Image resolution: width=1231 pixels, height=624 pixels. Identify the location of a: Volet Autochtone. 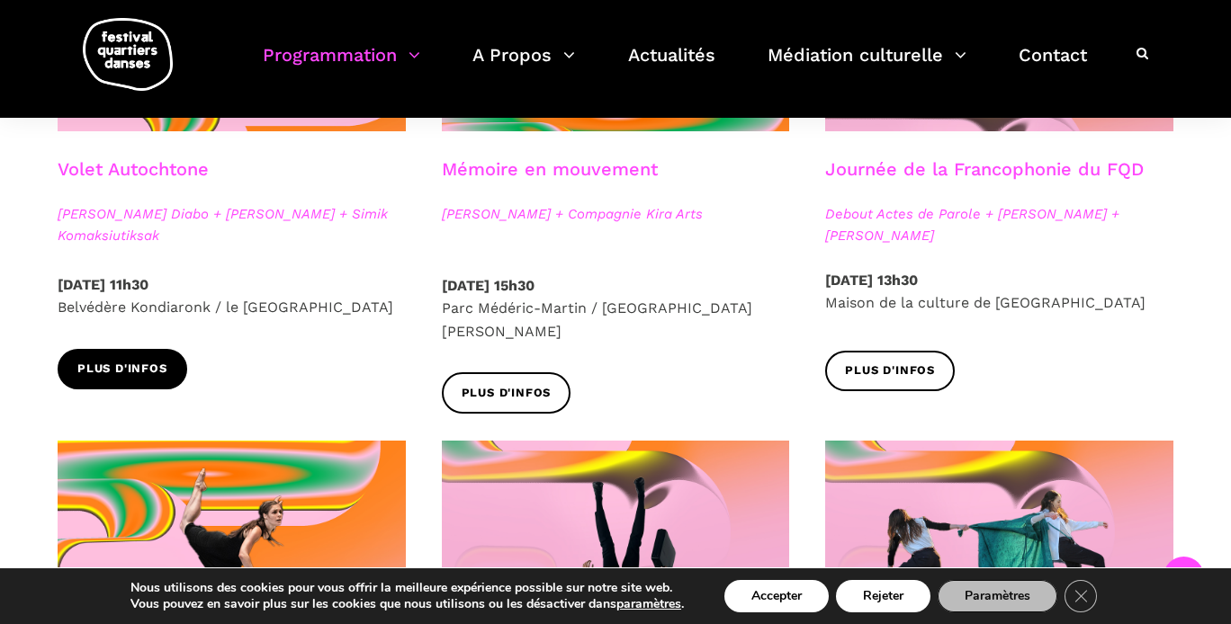
(133, 169).